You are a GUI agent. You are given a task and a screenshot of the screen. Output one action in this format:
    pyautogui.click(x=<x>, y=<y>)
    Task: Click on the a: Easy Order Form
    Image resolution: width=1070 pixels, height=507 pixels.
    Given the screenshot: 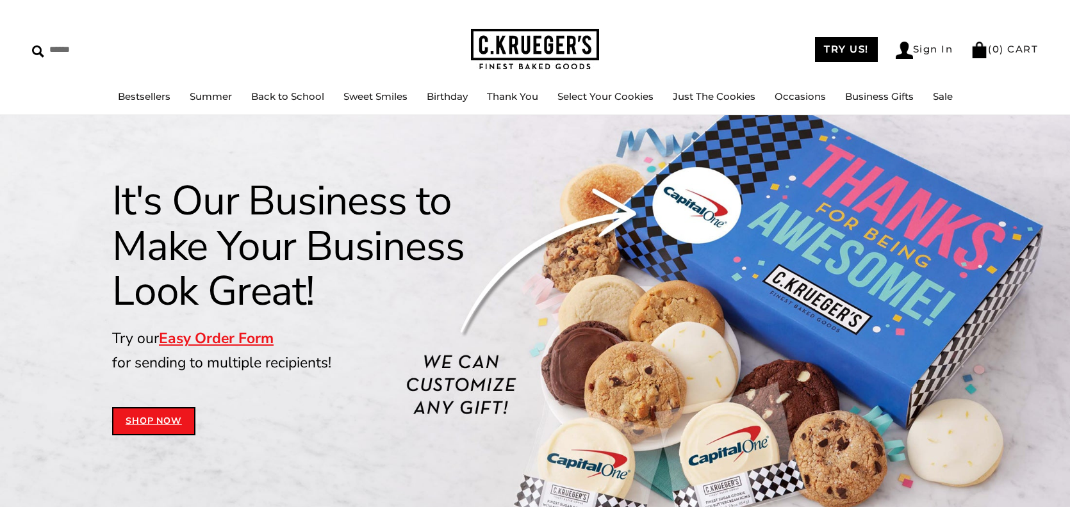 What is the action you would take?
    pyautogui.click(x=216, y=338)
    